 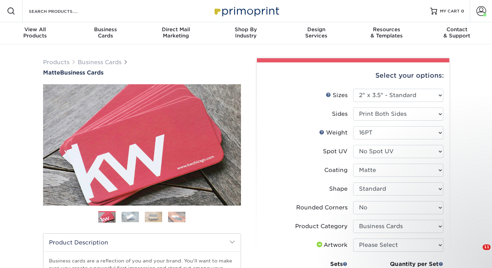 What do you see at coordinates (386, 33) in the screenshot?
I see `div: & Templates` at bounding box center [386, 33].